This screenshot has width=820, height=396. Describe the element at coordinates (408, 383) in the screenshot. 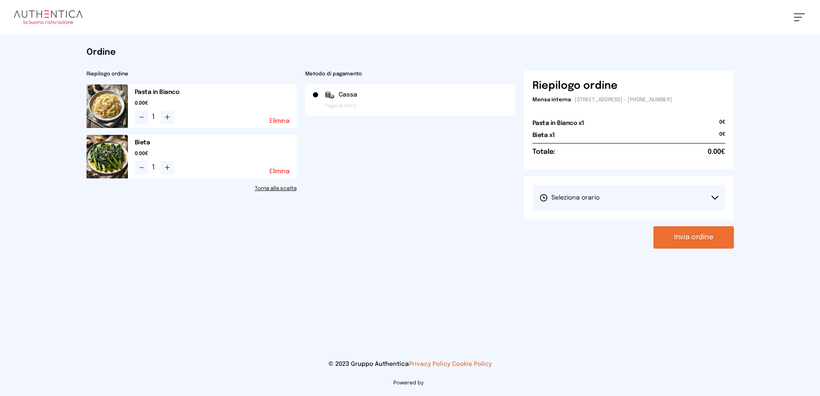

I see `span: Powered by` at that location.